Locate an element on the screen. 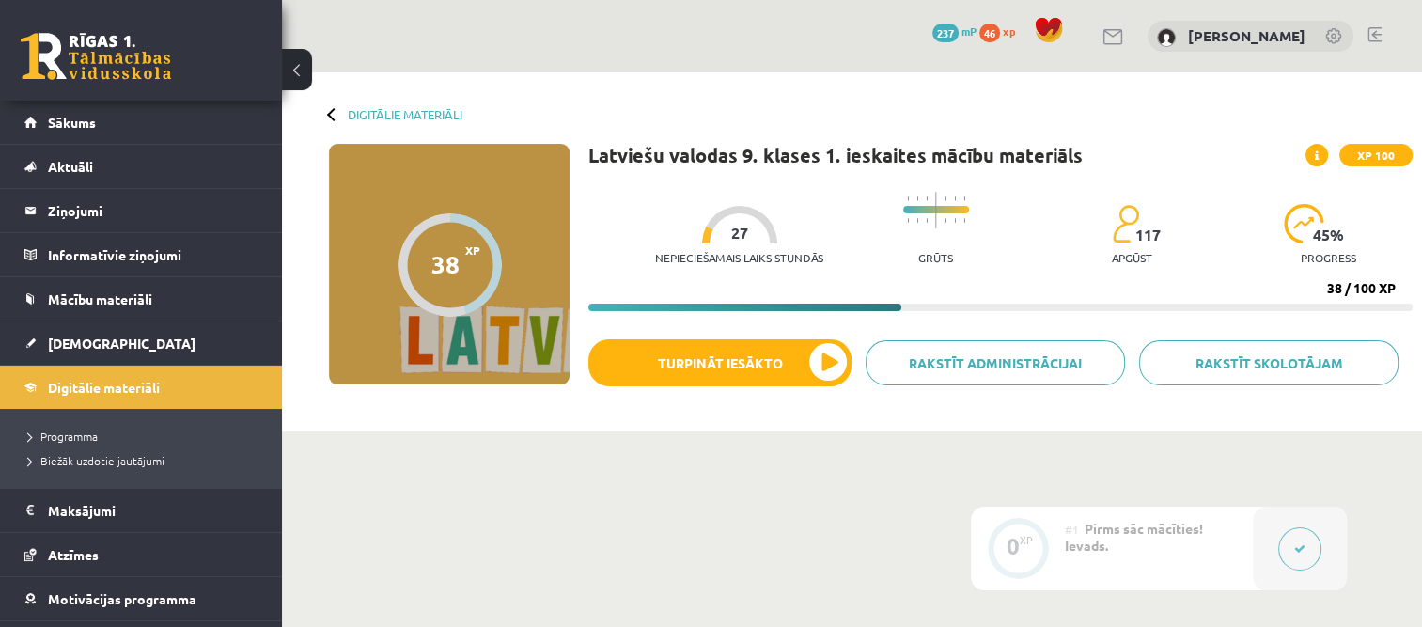 The width and height of the screenshot is (1422, 627). span: Sākums is located at coordinates (71, 122).